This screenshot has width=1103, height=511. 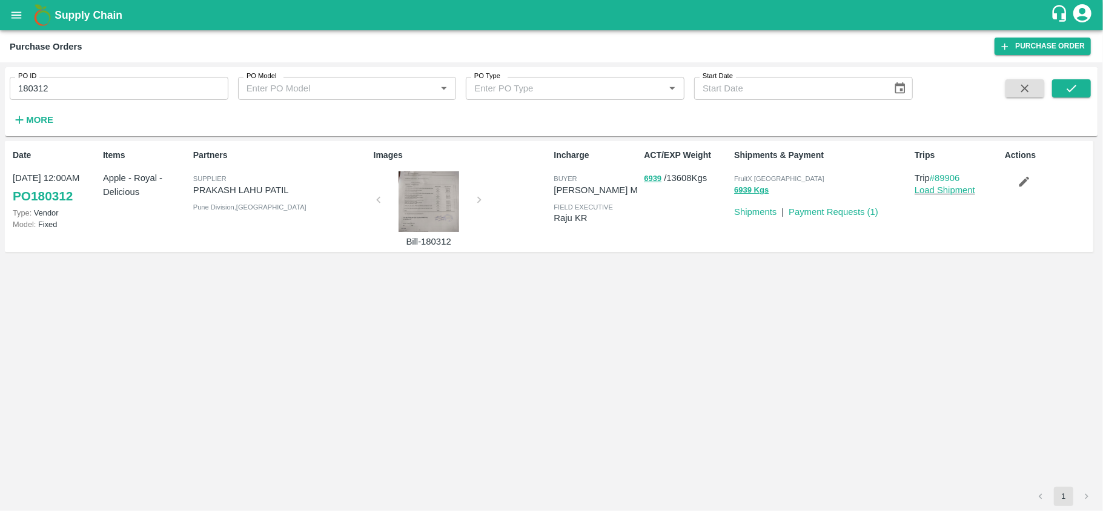 What do you see at coordinates (329, 88) in the screenshot?
I see `input: Enter PO Model` at bounding box center [329, 88].